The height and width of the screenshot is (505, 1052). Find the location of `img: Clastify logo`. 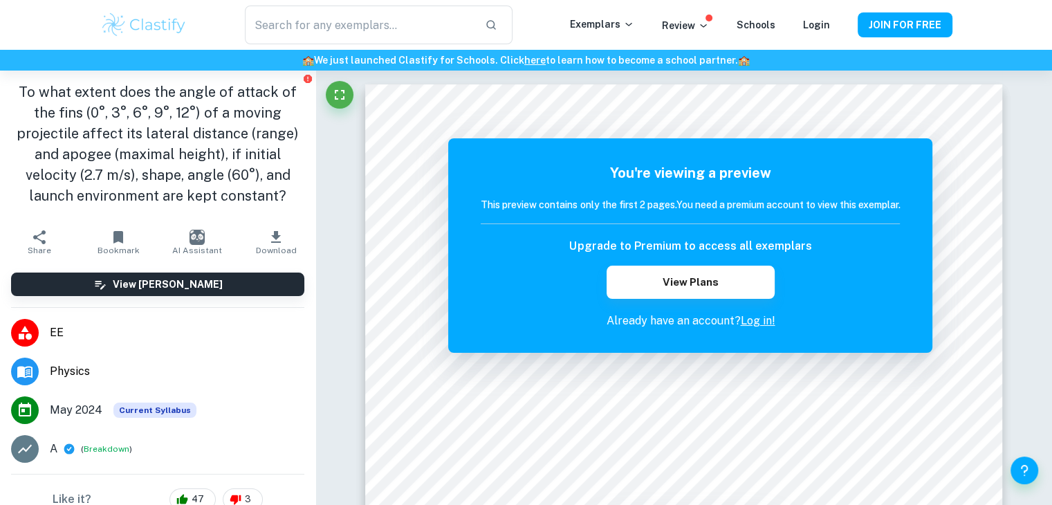

img: Clastify logo is located at coordinates (144, 25).